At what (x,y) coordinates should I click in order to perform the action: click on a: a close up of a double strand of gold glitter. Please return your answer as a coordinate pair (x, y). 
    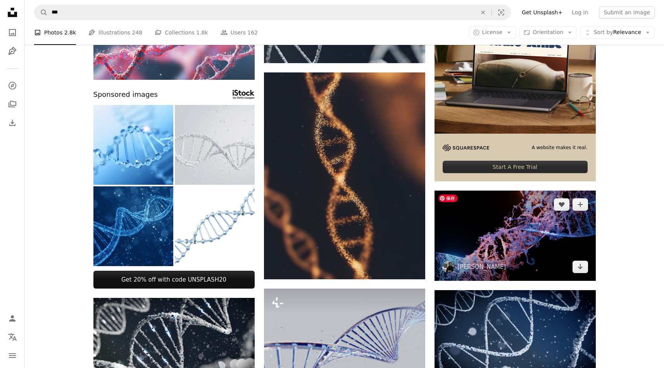
    Looking at the image, I should click on (345, 176).